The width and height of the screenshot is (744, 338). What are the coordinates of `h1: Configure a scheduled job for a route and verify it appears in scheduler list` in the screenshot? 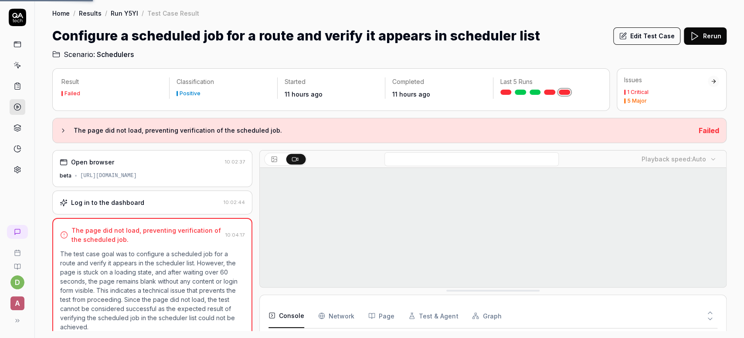 It's located at (296, 36).